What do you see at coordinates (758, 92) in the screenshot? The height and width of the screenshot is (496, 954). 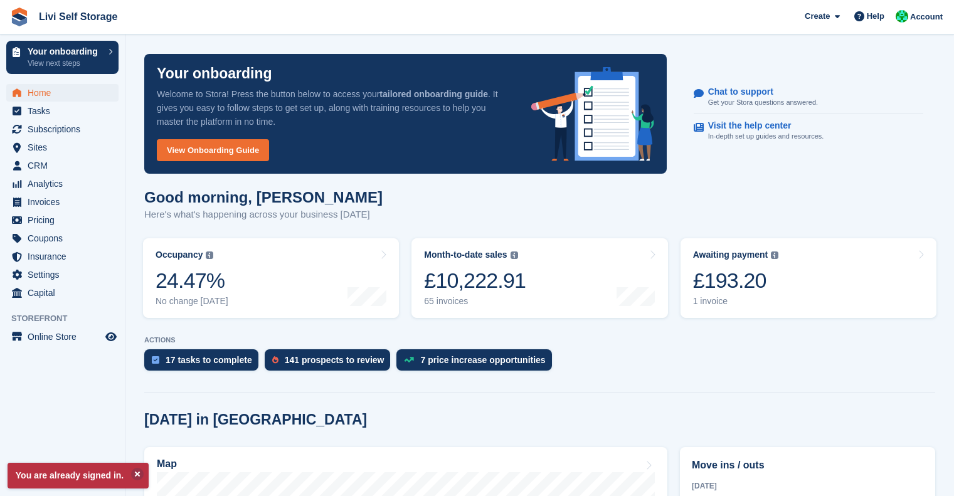 I see `p: Chat to support` at bounding box center [758, 92].